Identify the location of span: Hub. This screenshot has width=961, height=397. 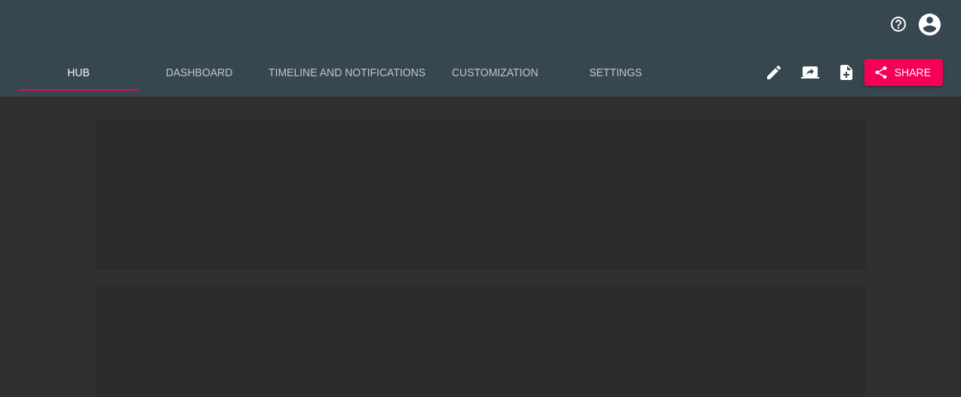
(78, 72).